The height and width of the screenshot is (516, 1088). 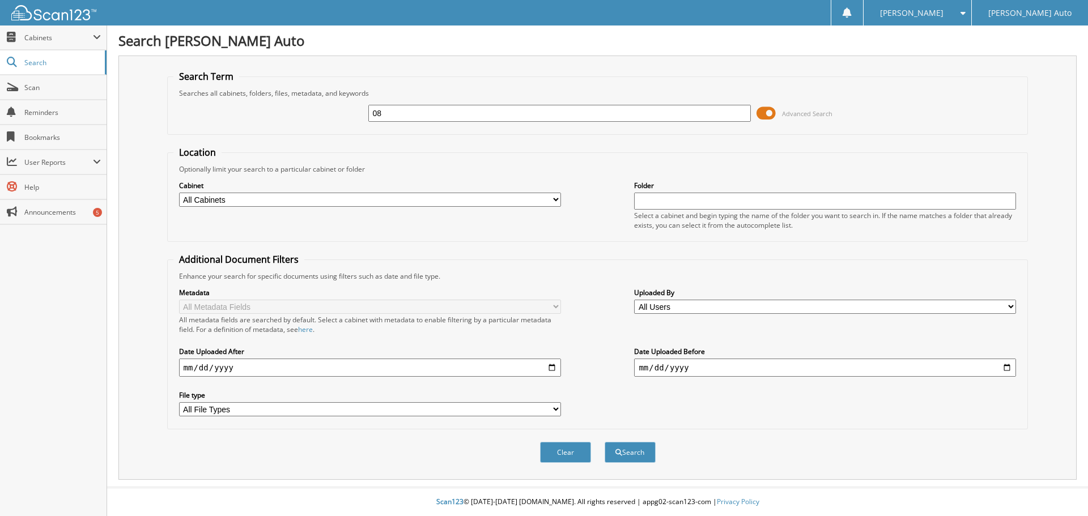 What do you see at coordinates (62, 137) in the screenshot?
I see `span: Bookmarks` at bounding box center [62, 137].